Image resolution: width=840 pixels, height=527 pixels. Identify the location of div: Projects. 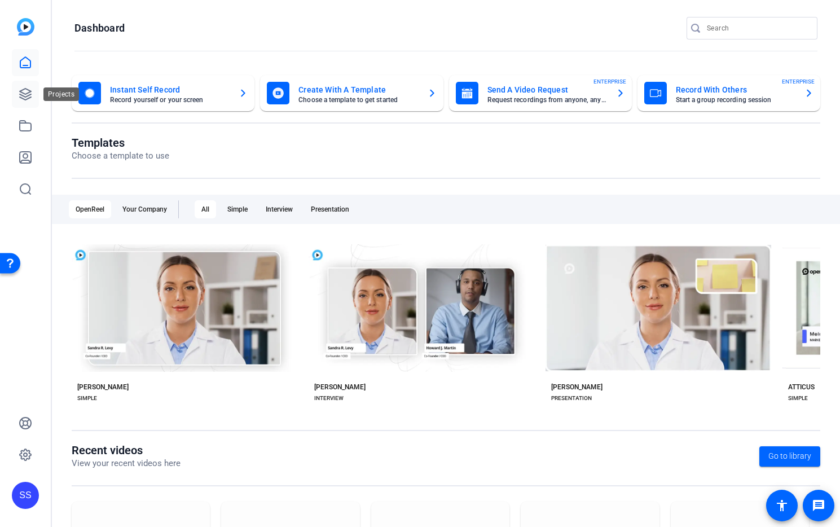
(61, 94).